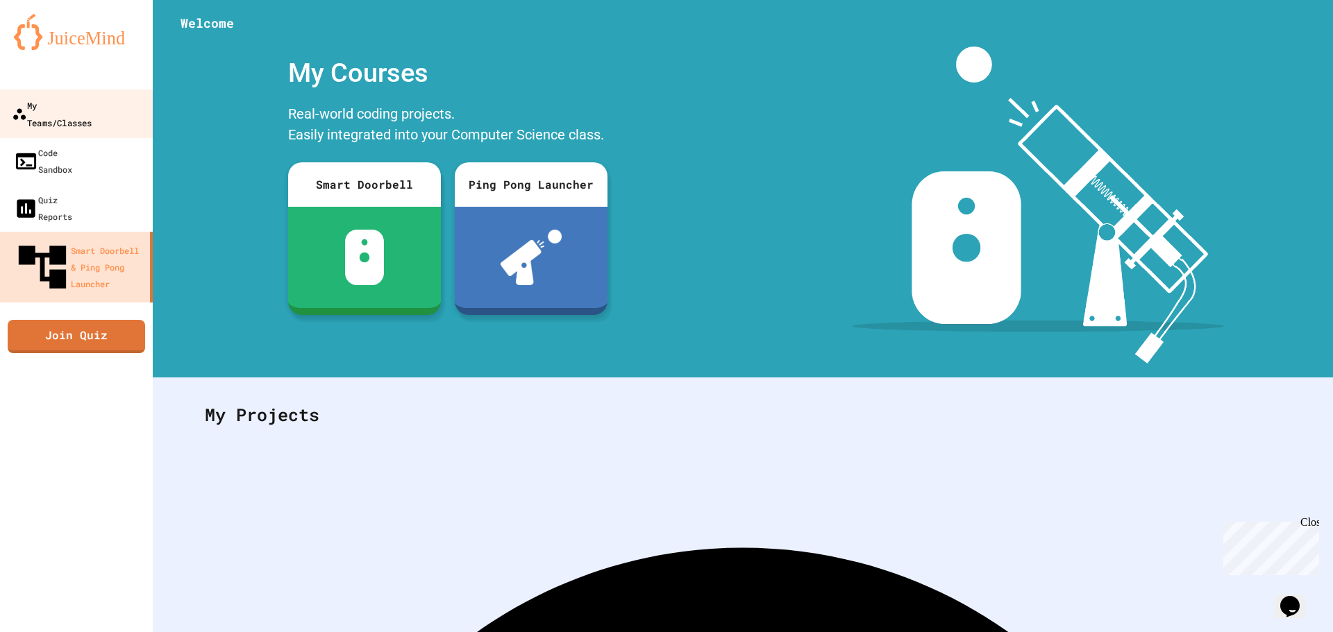 The image size is (1333, 632). What do you see at coordinates (531, 185) in the screenshot?
I see `div: Ping Pong Launcher` at bounding box center [531, 185].